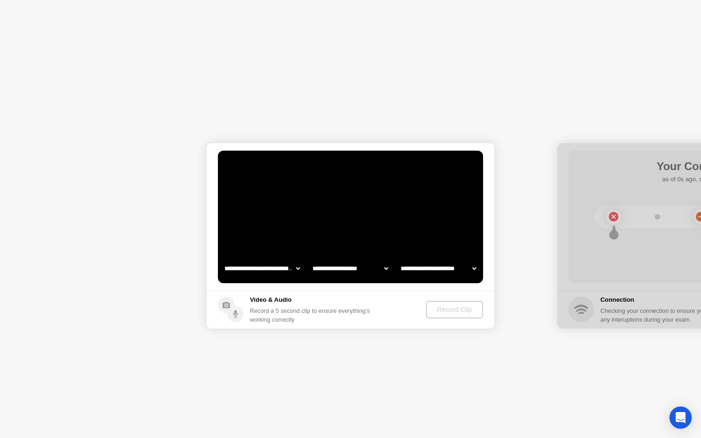 The width and height of the screenshot is (701, 438). I want to click on div: Record Clip, so click(454, 310).